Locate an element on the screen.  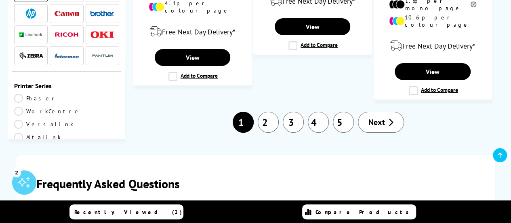
a: Intermec is located at coordinates (67, 55).